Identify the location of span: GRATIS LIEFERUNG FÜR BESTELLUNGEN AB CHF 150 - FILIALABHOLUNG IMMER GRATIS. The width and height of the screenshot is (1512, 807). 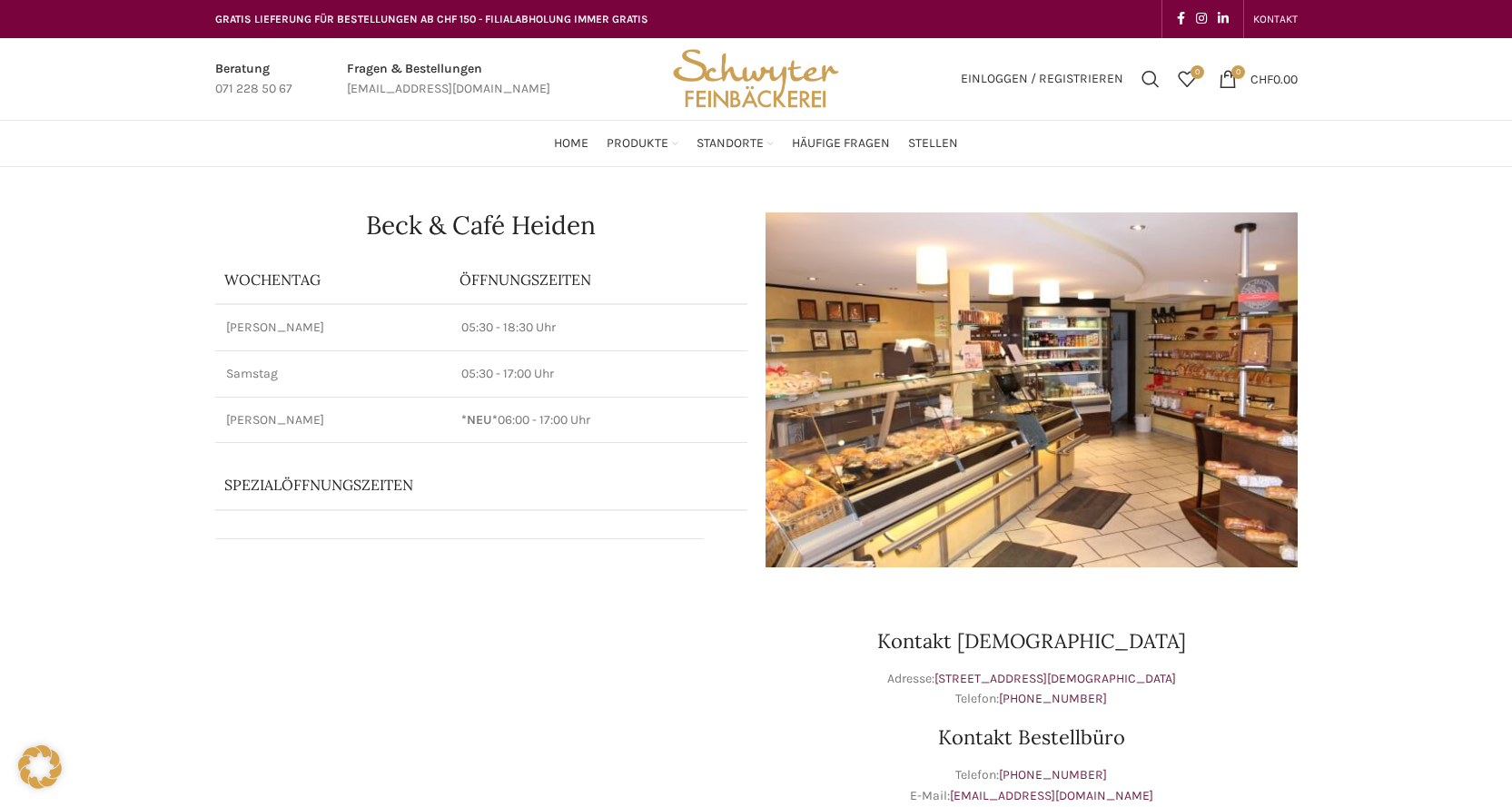
(432, 19).